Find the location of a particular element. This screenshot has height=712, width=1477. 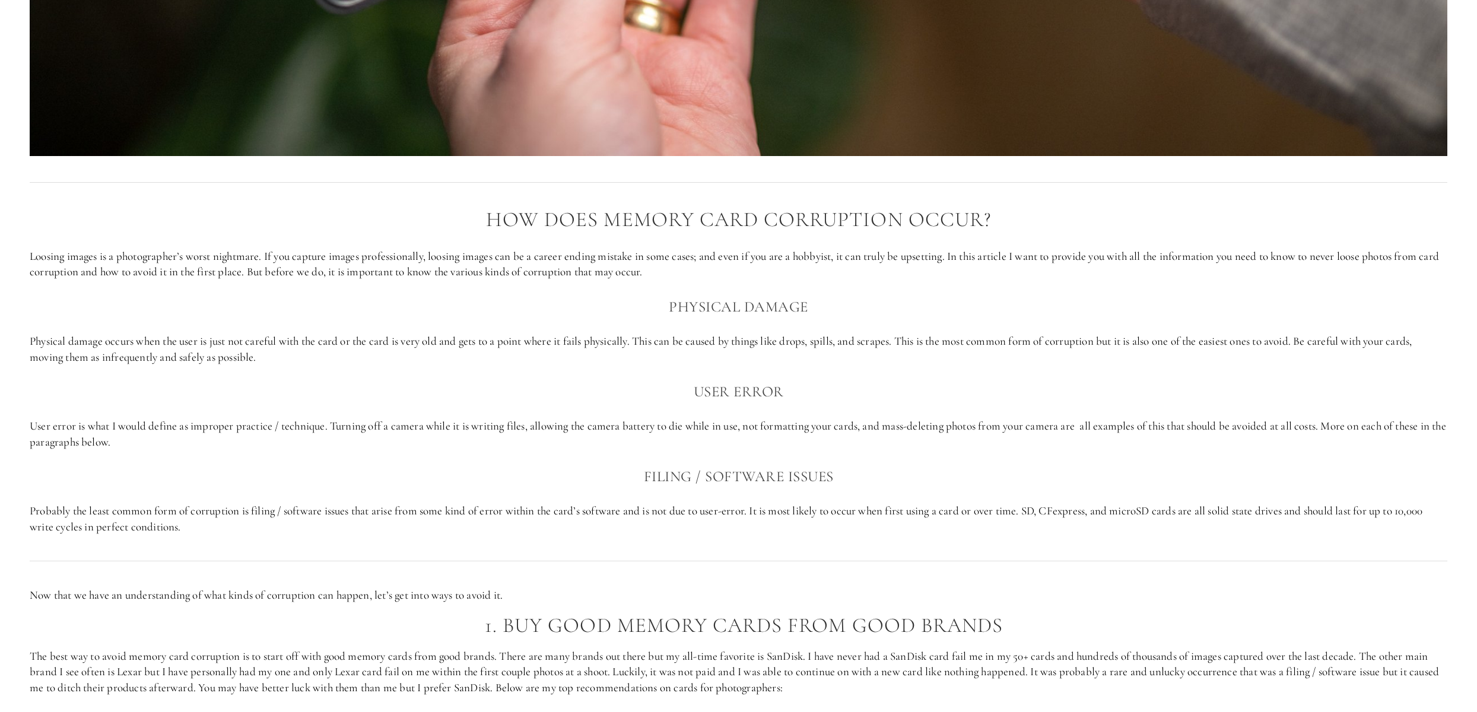

h3: Filing / Software Issues is located at coordinates (738, 477).